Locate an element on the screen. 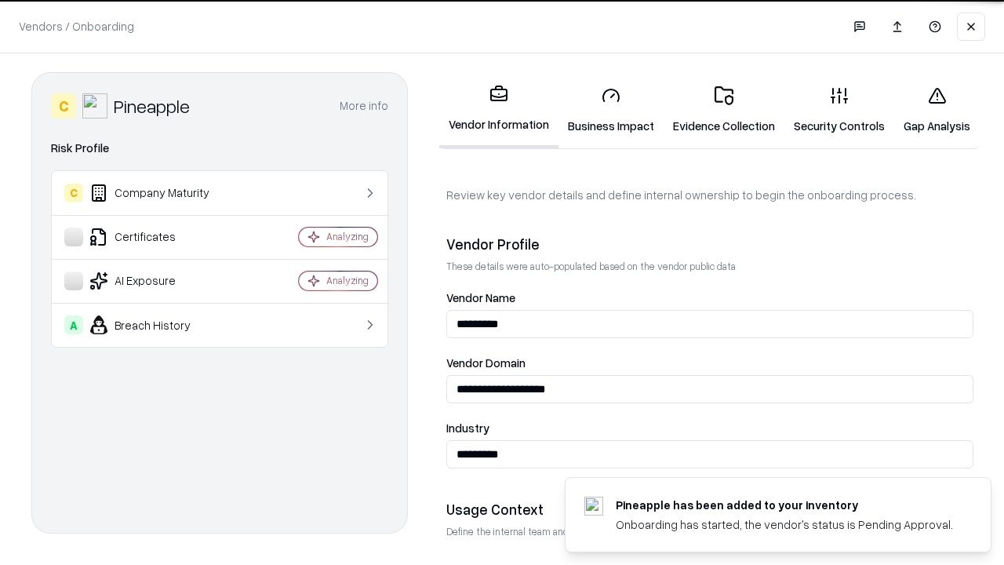 This screenshot has width=1004, height=565. a: Vendor Information is located at coordinates (499, 110).